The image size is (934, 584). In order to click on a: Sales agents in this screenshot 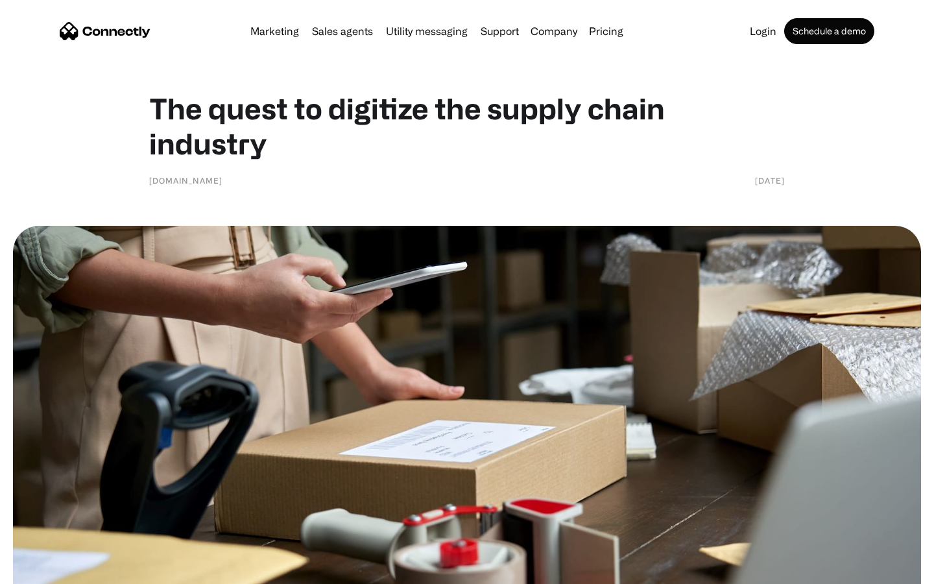, I will do `click(342, 31)`.